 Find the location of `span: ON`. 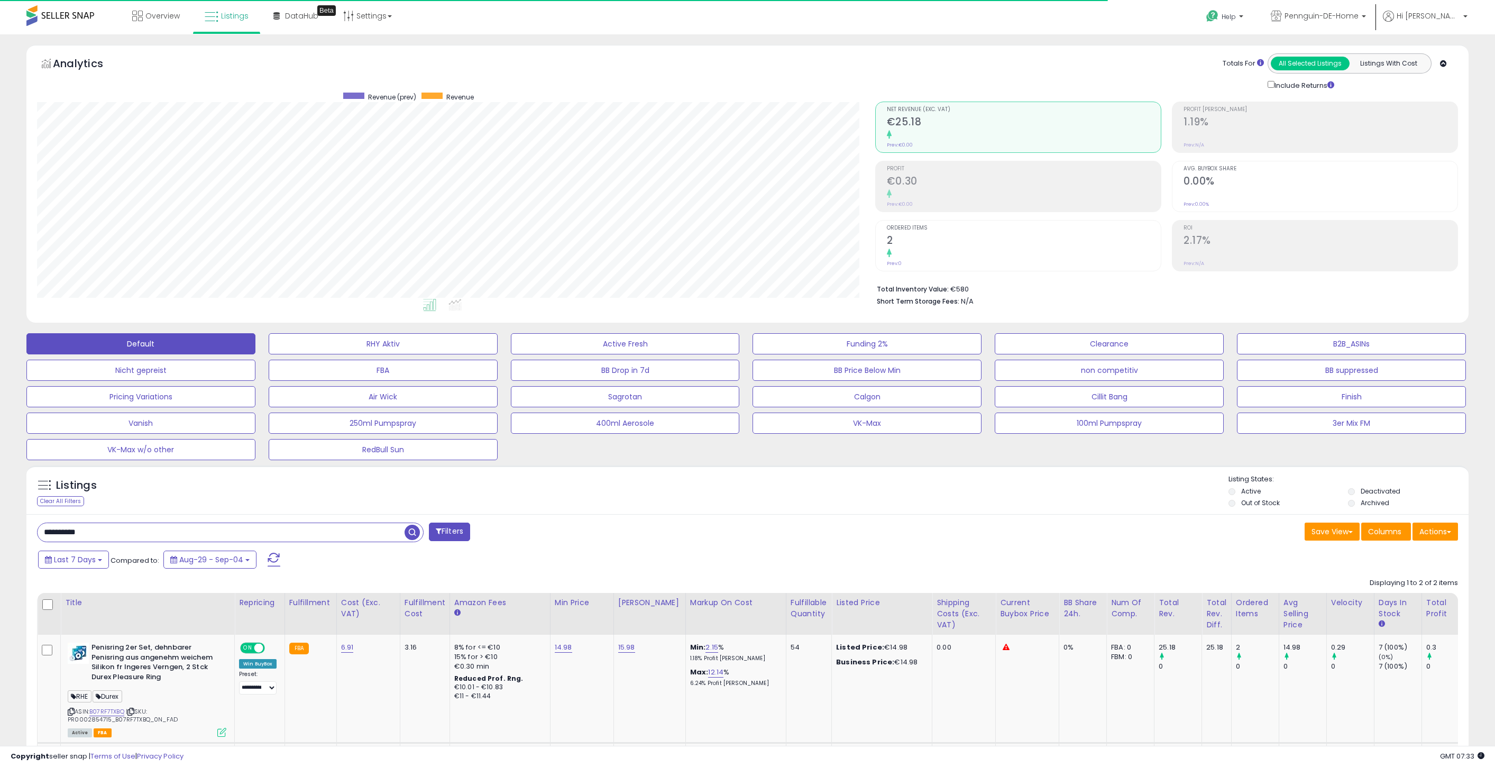

span: ON is located at coordinates (248, 648).